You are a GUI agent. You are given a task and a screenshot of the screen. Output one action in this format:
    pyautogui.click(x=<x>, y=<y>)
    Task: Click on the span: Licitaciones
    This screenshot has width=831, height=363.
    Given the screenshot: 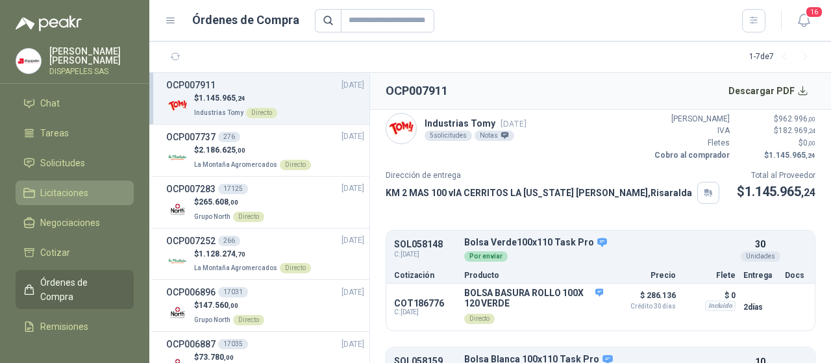 What is the action you would take?
    pyautogui.click(x=64, y=193)
    